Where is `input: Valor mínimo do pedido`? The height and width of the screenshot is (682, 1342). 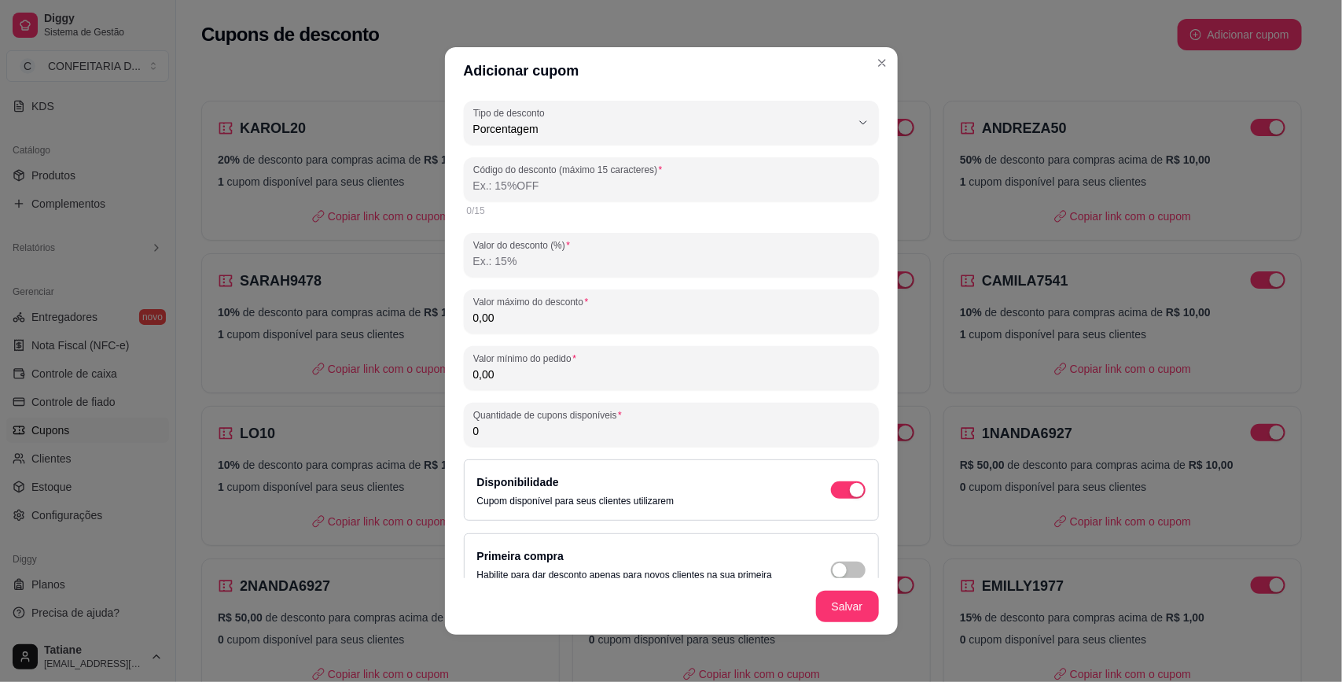
input: Valor mínimo do pedido is located at coordinates (671, 374).